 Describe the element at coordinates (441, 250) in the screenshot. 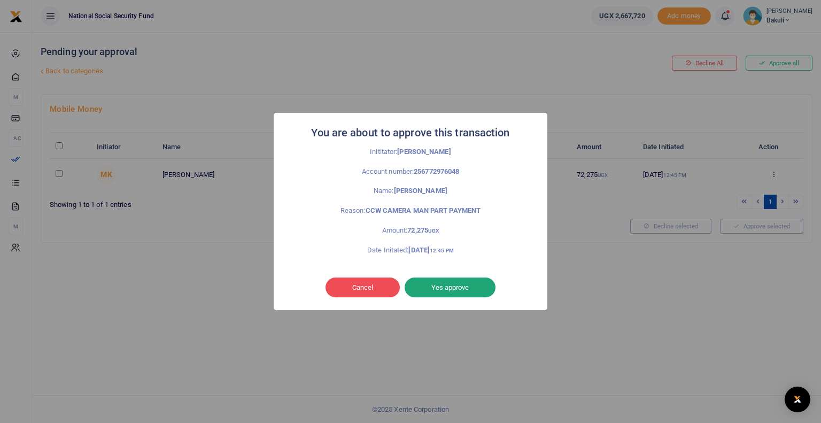

I see `small: 12:45 PM` at that location.